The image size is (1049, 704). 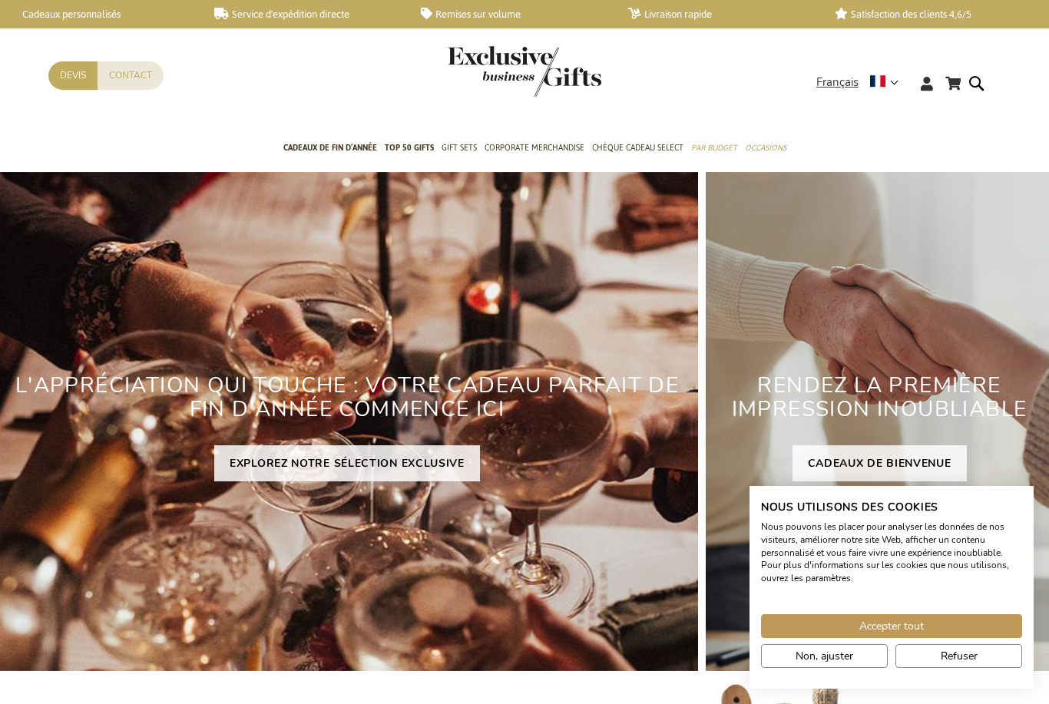 I want to click on a: Remises sur volume, so click(x=511, y=14).